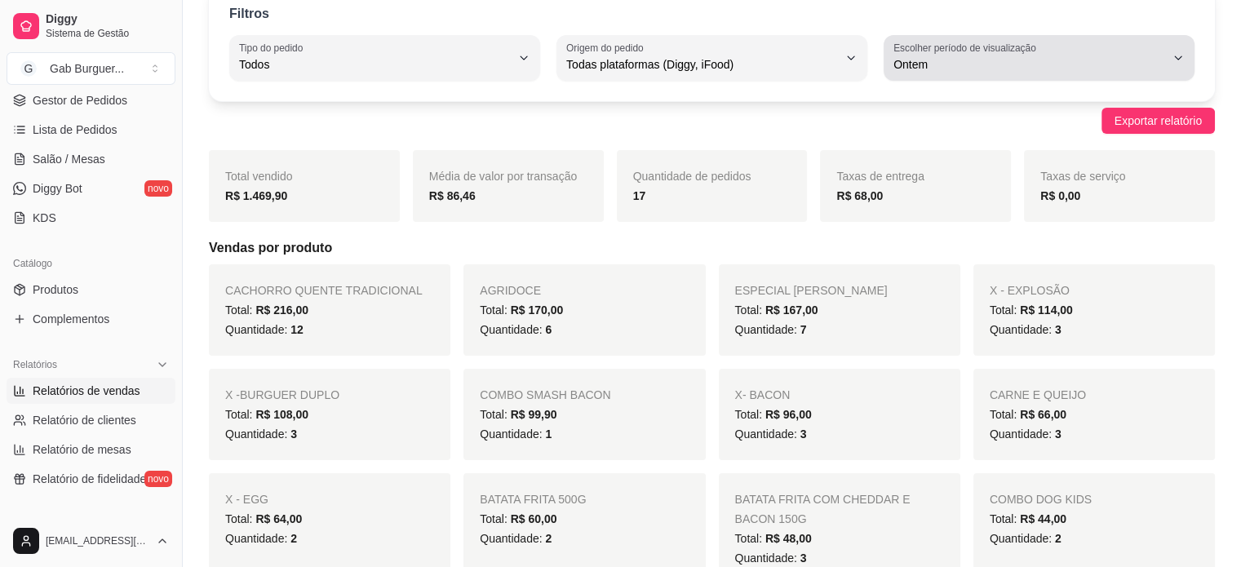  What do you see at coordinates (692, 176) in the screenshot?
I see `span: Quantidade de pedidos` at bounding box center [692, 176].